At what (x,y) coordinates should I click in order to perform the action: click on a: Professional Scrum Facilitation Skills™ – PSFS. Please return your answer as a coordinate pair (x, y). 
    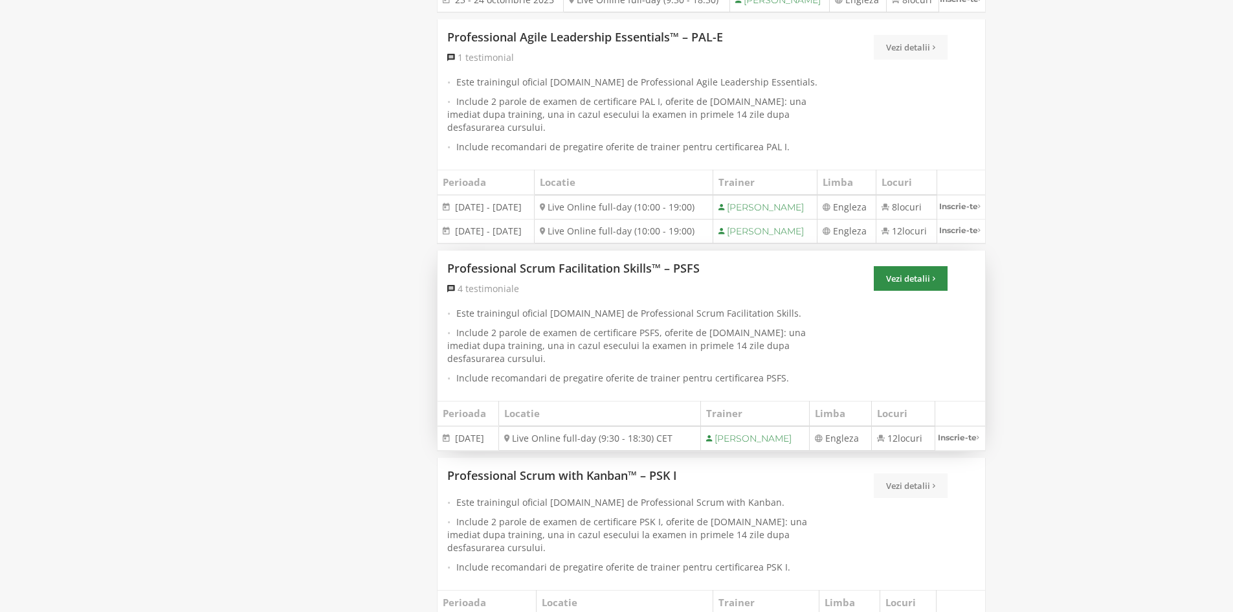
    Looking at the image, I should click on (574, 269).